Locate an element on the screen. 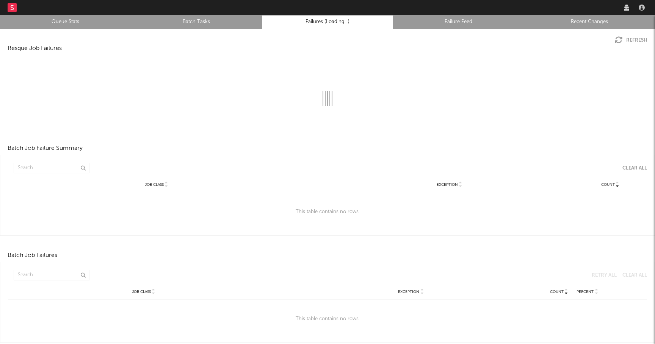 The width and height of the screenshot is (655, 344). a: Batch Tasks is located at coordinates (197, 22).